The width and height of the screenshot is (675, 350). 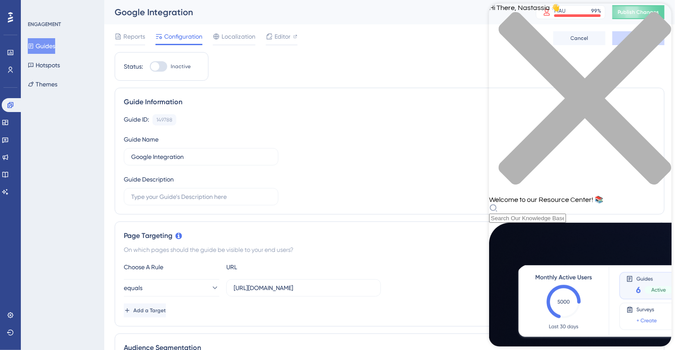 I want to click on img: launcher-image-alternative-text, so click(x=13, y=13).